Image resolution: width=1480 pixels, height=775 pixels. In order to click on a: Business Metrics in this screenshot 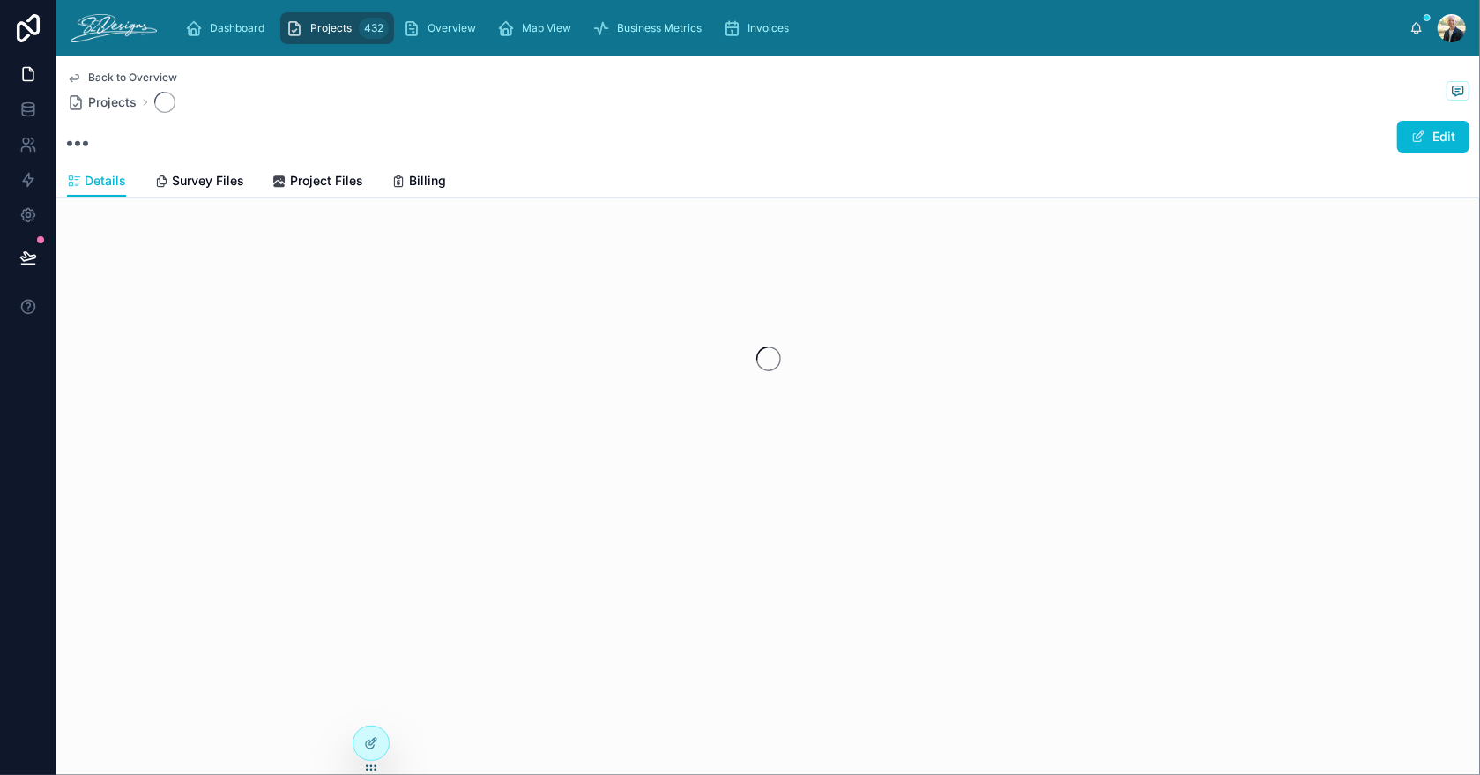, I will do `click(651, 28)`.